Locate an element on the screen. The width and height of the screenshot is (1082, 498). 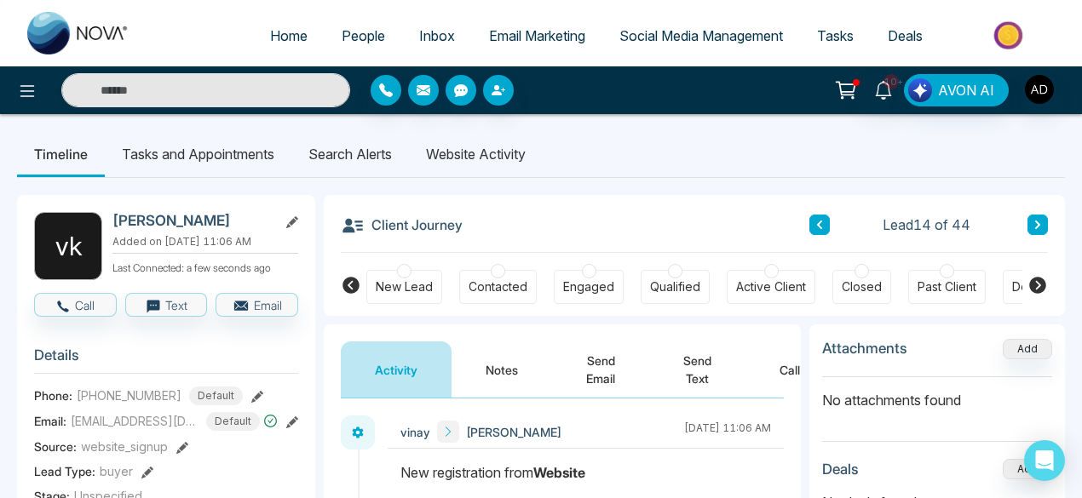
button: Activity is located at coordinates (396, 370).